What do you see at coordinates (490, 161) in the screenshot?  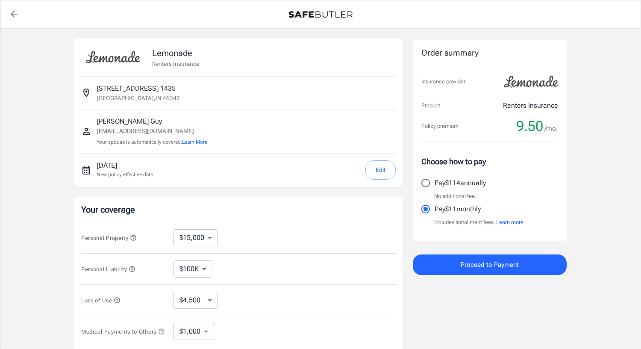 I see `p: Choose how to pay` at bounding box center [490, 161].